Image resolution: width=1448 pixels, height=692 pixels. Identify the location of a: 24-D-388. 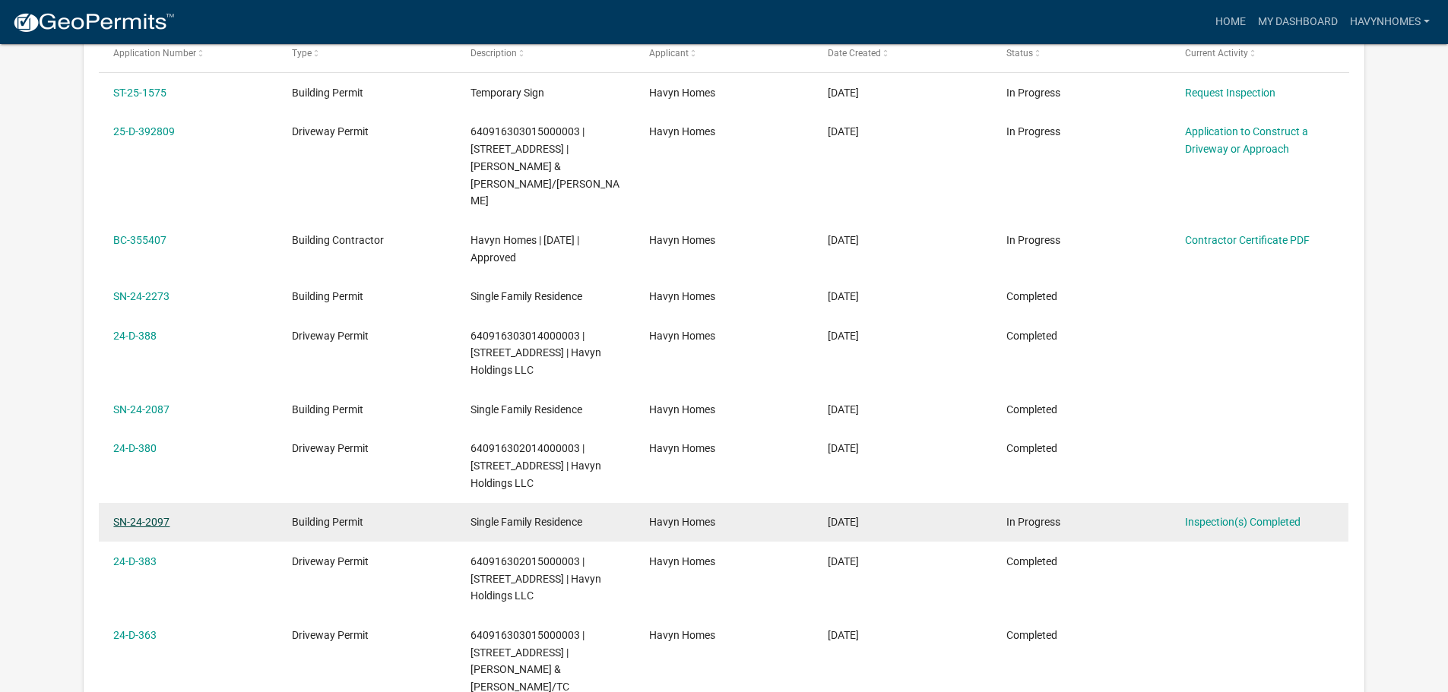
(135, 336).